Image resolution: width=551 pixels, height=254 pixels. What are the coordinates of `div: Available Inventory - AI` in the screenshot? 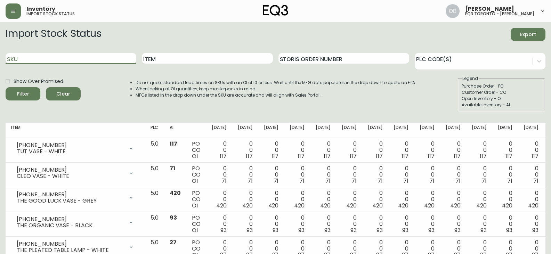 It's located at (502, 105).